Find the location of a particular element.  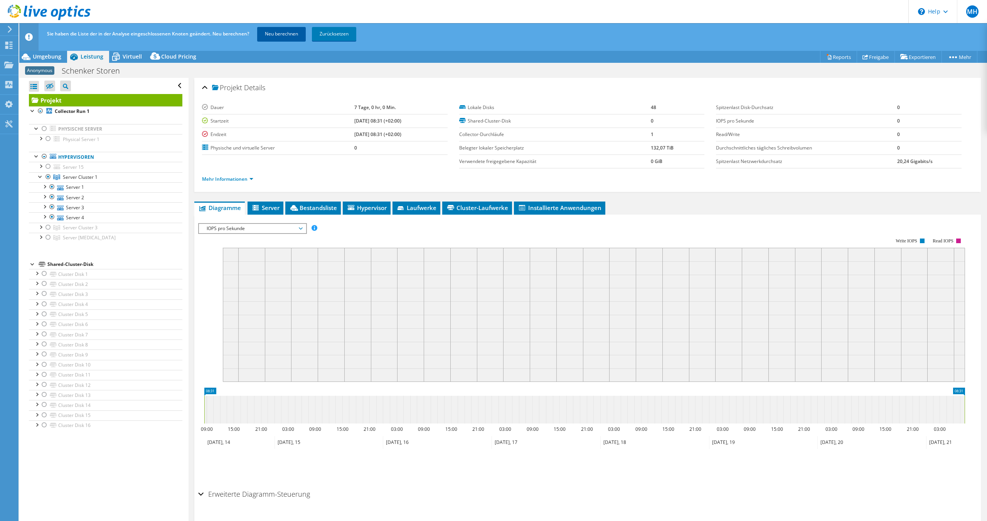

b: 48 is located at coordinates (654, 107).